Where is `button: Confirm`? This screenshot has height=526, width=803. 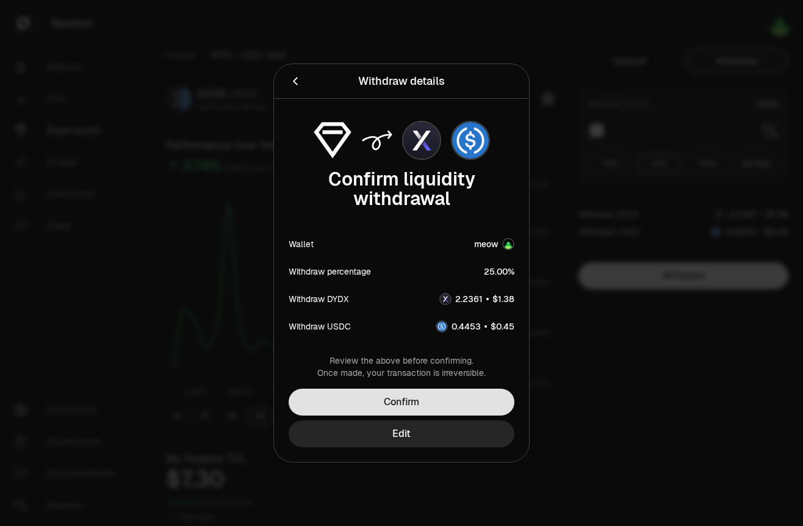 button: Confirm is located at coordinates (402, 402).